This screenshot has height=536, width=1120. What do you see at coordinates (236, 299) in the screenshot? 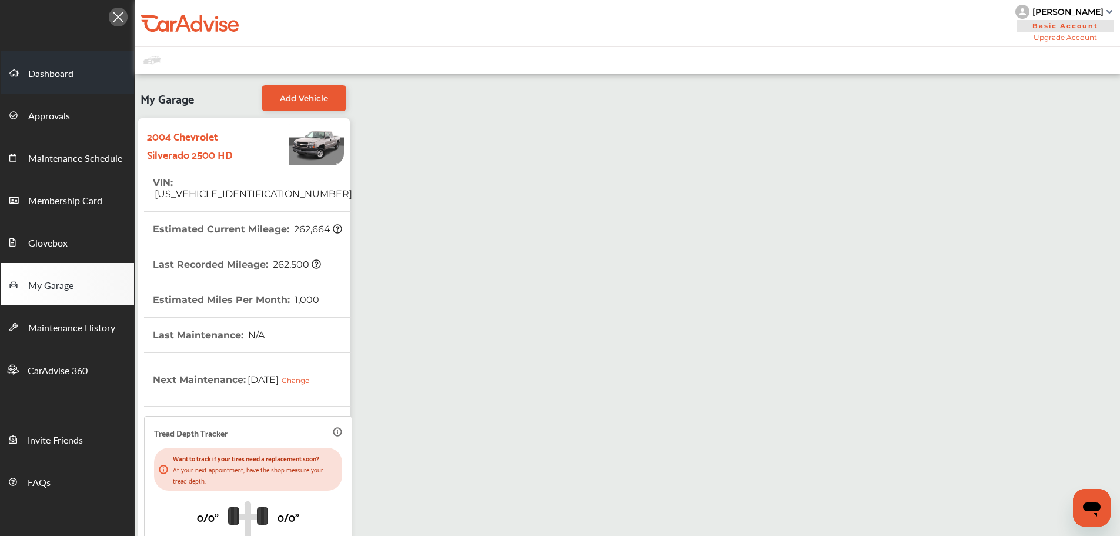
I see `th: Estimated Miles Per Month :` at bounding box center [236, 299].